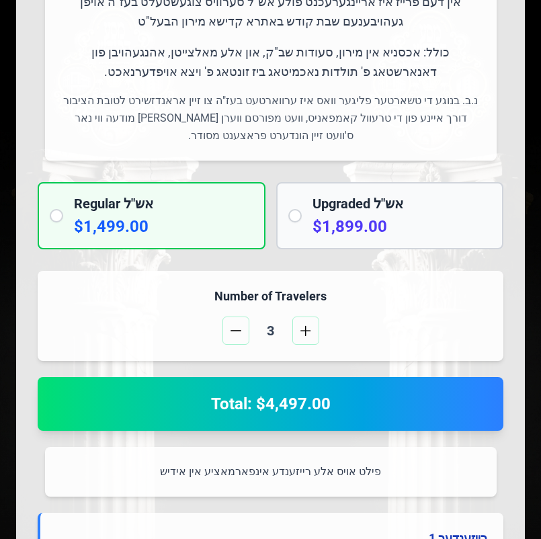 The width and height of the screenshot is (541, 539). What do you see at coordinates (270, 296) in the screenshot?
I see `h4: Number of Travelers` at bounding box center [270, 296].